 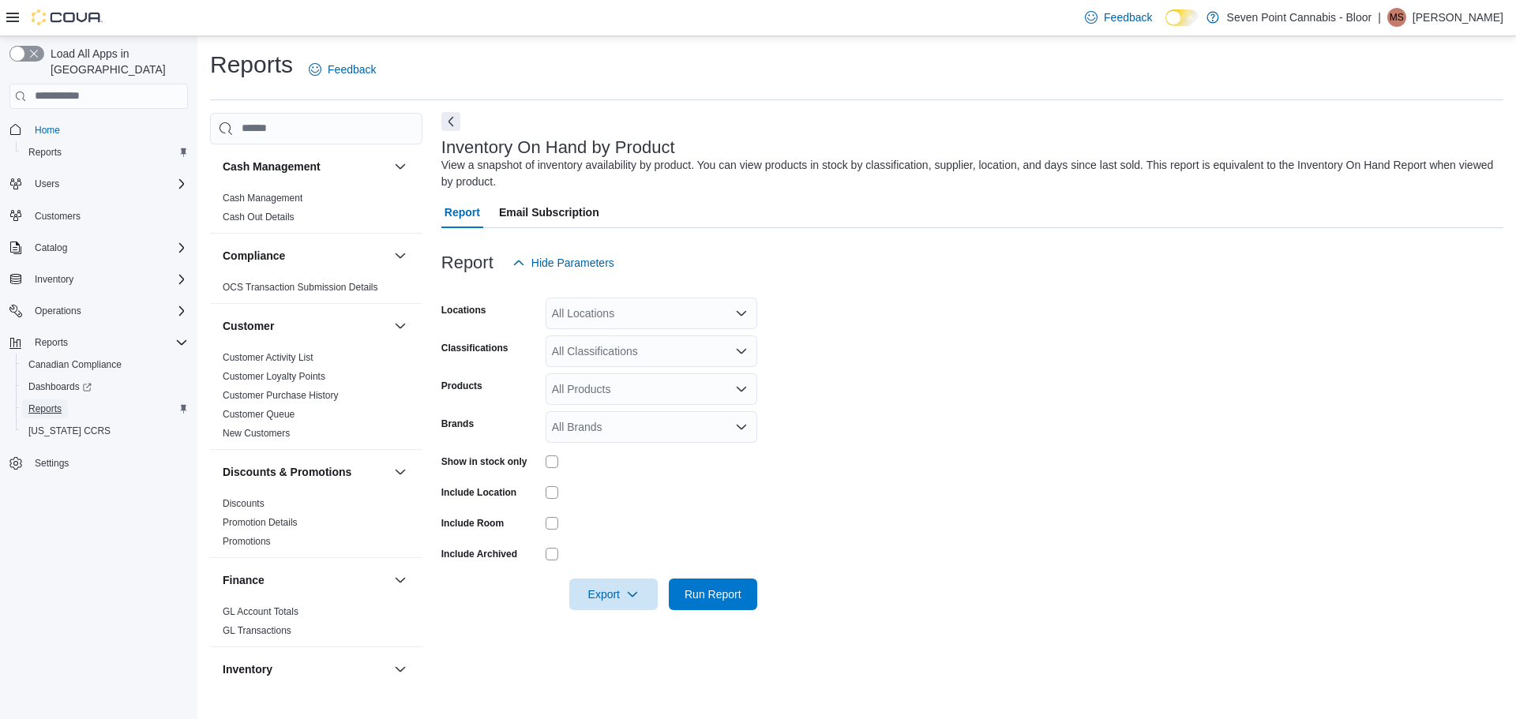 I want to click on a: GL Transactions, so click(x=257, y=631).